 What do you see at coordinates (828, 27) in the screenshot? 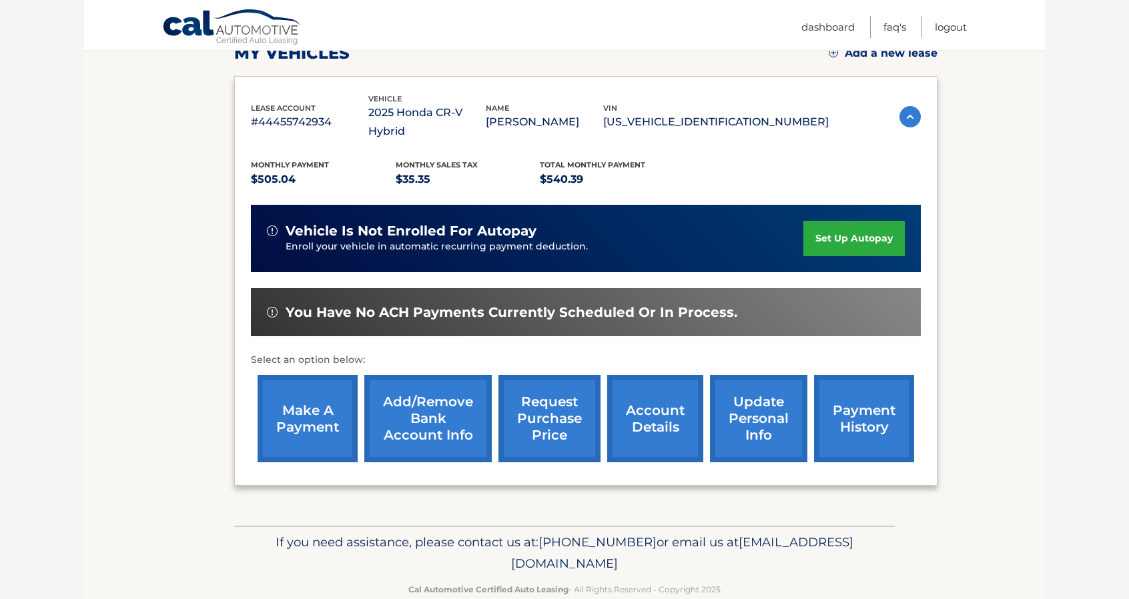
I see `a: Dashboard` at bounding box center [828, 27].